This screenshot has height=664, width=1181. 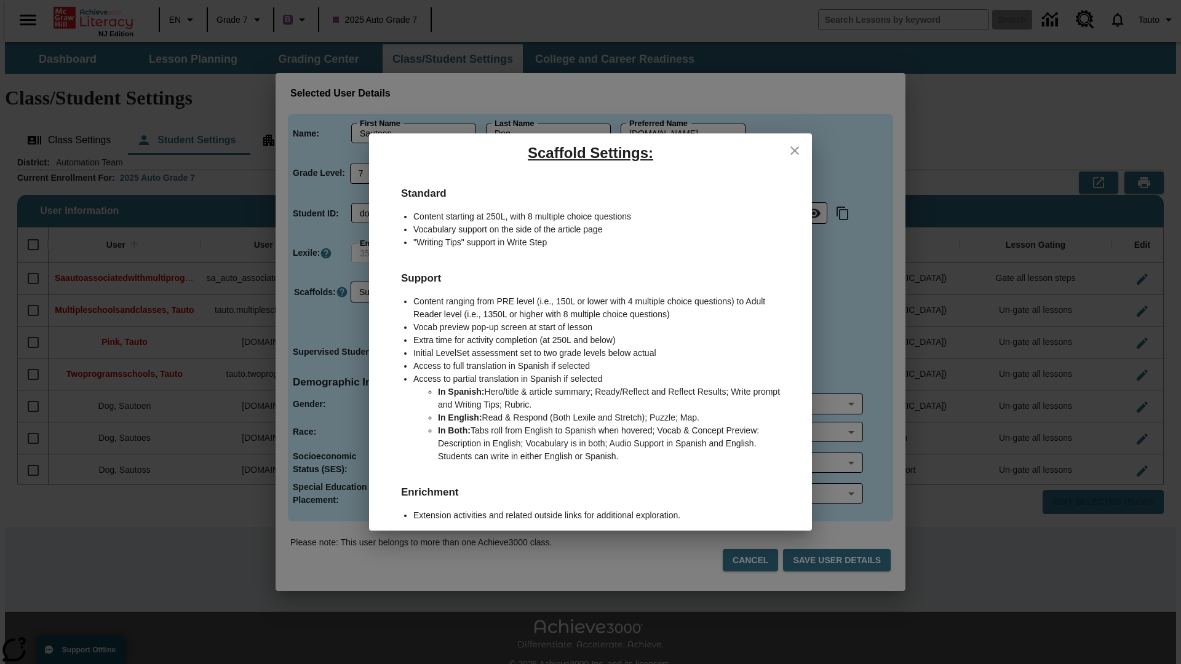 What do you see at coordinates (603, 242) in the screenshot?
I see `li: "Writing Tips" support in Write Step` at bounding box center [603, 242].